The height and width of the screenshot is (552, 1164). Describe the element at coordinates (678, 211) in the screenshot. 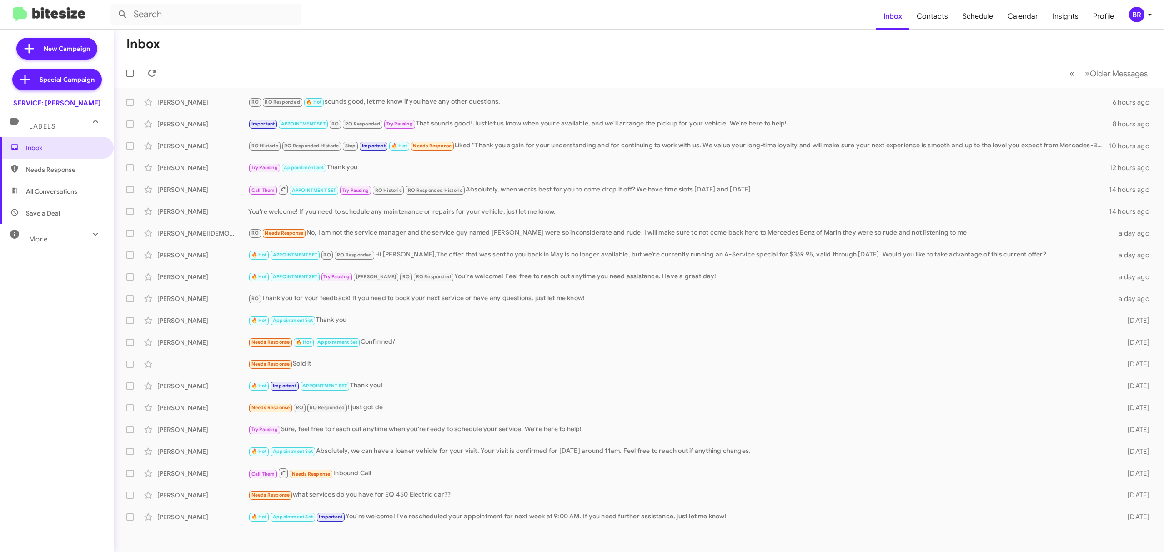

I see `div: You're welcome! If you need to schedule any maintenance or repairs for your vehicle, just let me ...` at that location.